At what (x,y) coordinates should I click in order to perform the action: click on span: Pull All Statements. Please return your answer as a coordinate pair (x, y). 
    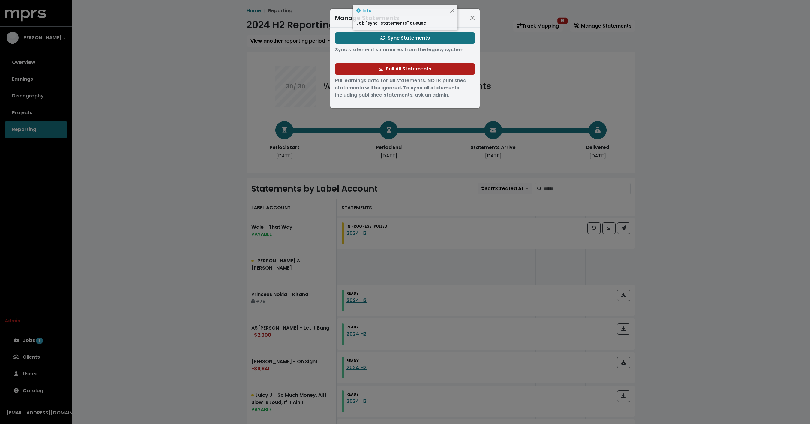
    Looking at the image, I should click on (405, 69).